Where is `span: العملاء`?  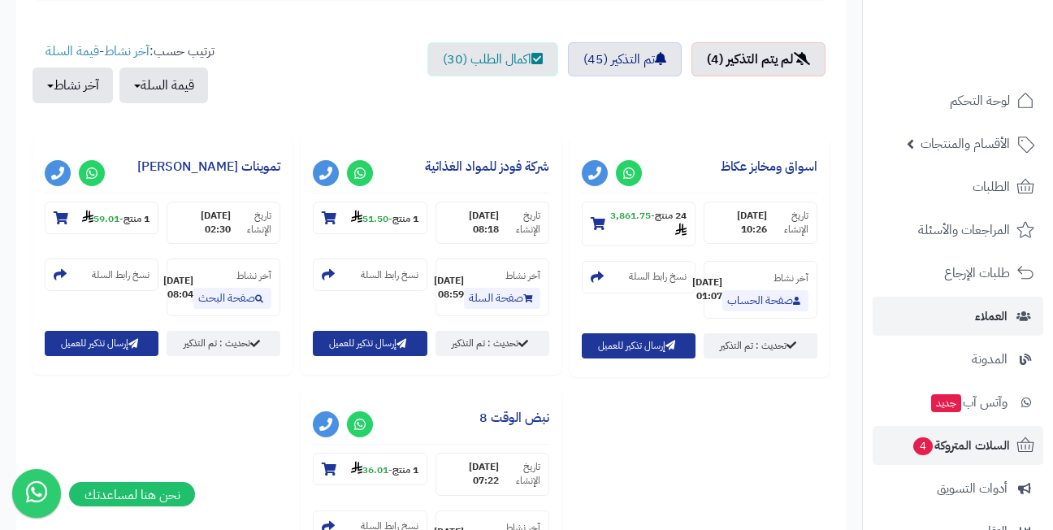 span: العملاء is located at coordinates (992, 316).